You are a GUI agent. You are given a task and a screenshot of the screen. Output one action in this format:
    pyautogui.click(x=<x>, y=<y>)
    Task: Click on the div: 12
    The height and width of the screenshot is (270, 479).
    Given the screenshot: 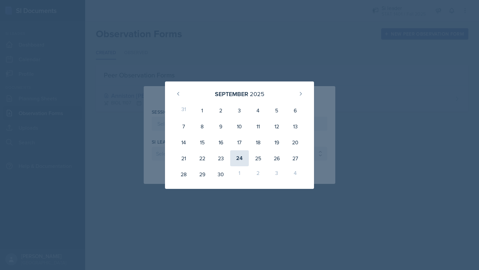 What is the action you would take?
    pyautogui.click(x=277, y=126)
    